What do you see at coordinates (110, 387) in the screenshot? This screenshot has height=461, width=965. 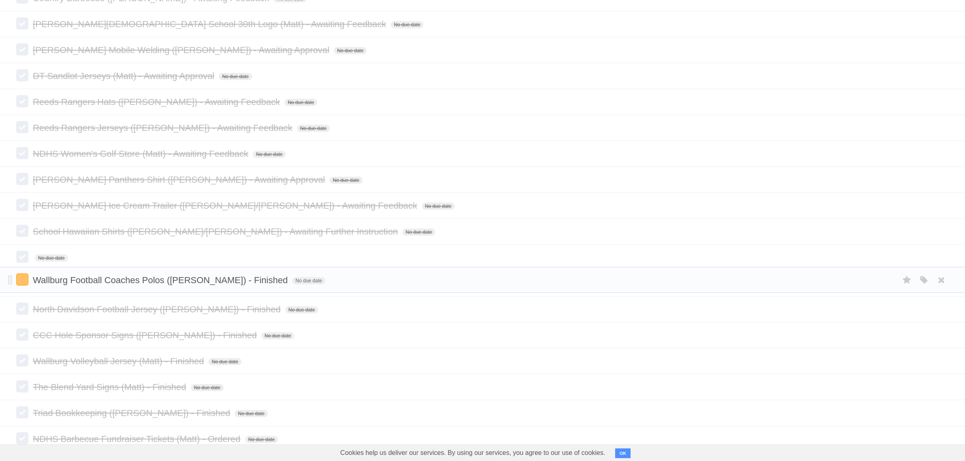 I see `span: The Blend Yard Signs (Matt) - Finished` at bounding box center [110, 387].